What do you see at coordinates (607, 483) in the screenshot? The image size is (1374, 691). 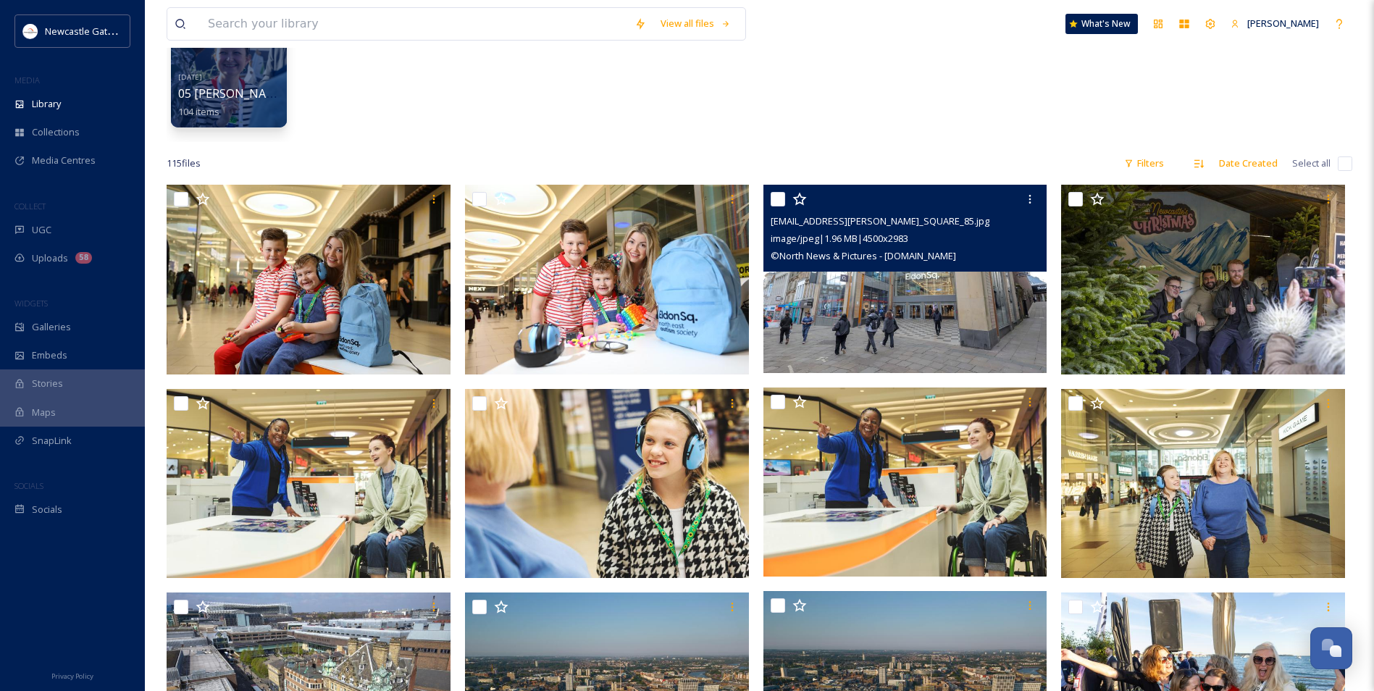 I see `img: Eldon Sq Alice - IMGA0815.jpg` at bounding box center [607, 483].